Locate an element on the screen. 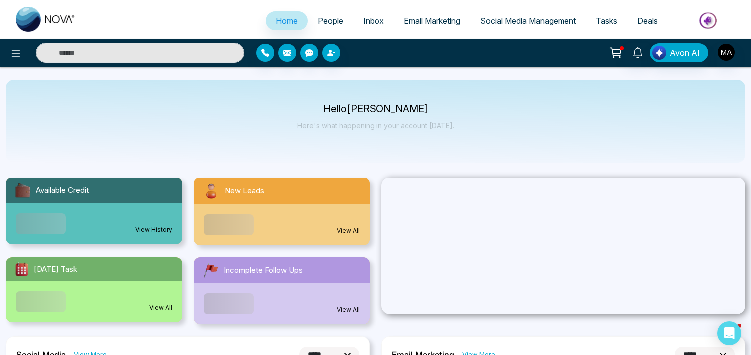  span: Tasks is located at coordinates (606, 21).